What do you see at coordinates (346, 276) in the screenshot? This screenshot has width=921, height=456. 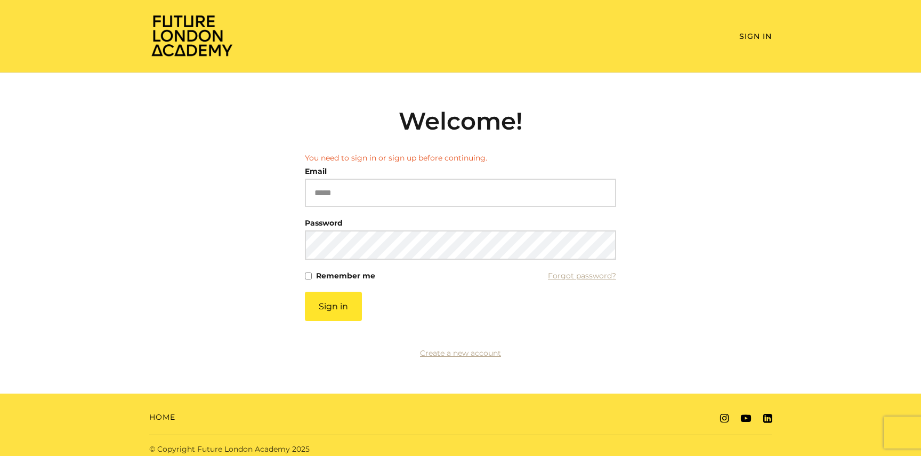 I see `label: Remember me` at bounding box center [346, 276].